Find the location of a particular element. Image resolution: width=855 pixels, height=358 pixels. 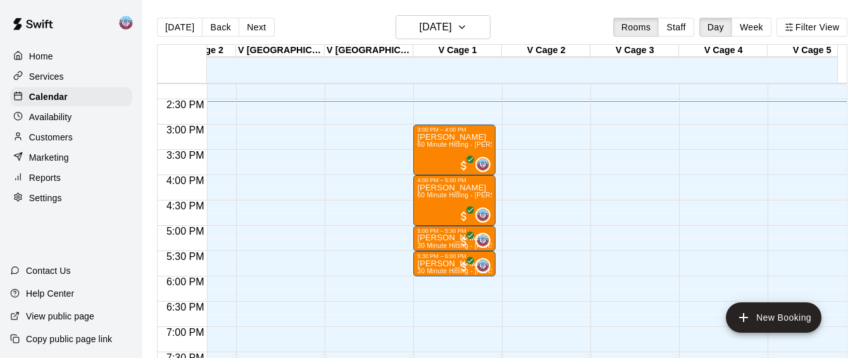

button: Day is located at coordinates (716, 27).